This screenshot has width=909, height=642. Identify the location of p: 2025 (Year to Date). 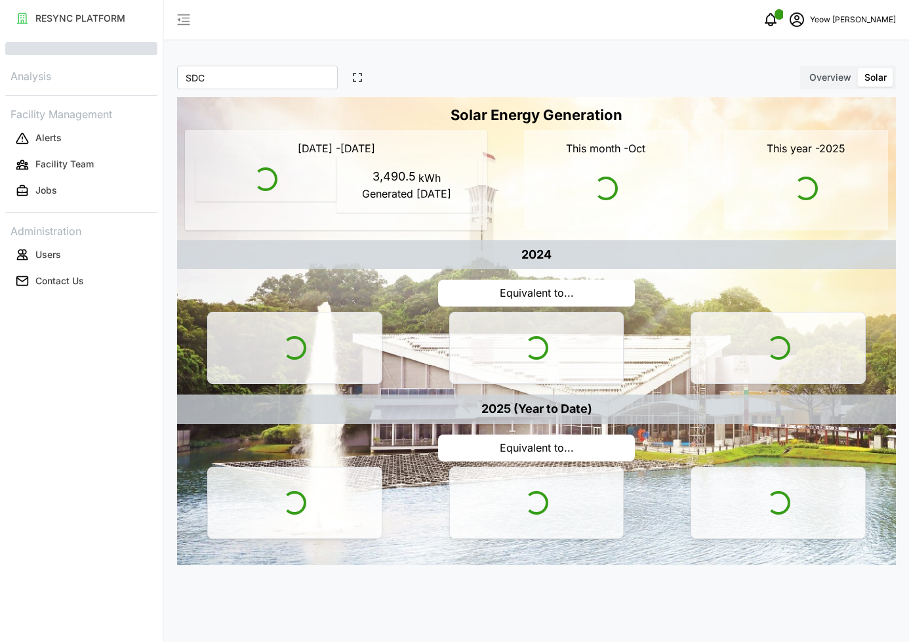
(537, 409).